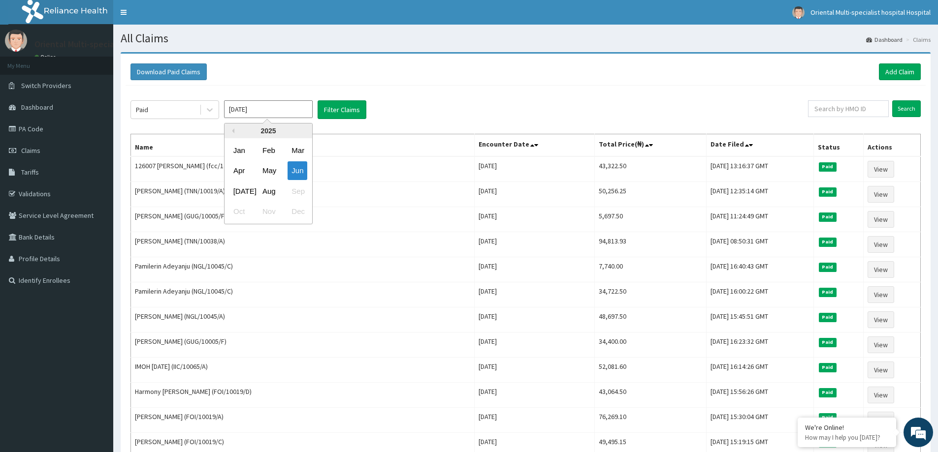 Image resolution: width=938 pixels, height=452 pixels. I want to click on a: Add Claim, so click(899, 72).